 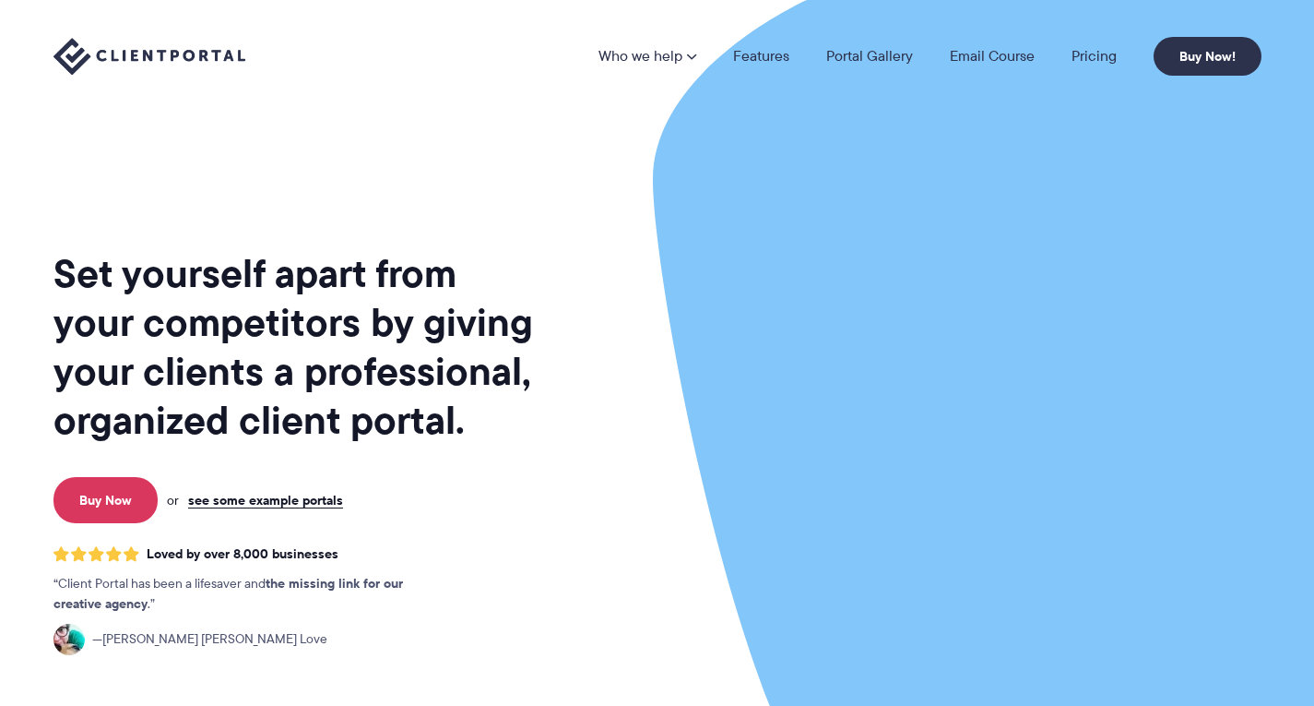 I want to click on a: Portal Gallery, so click(x=870, y=56).